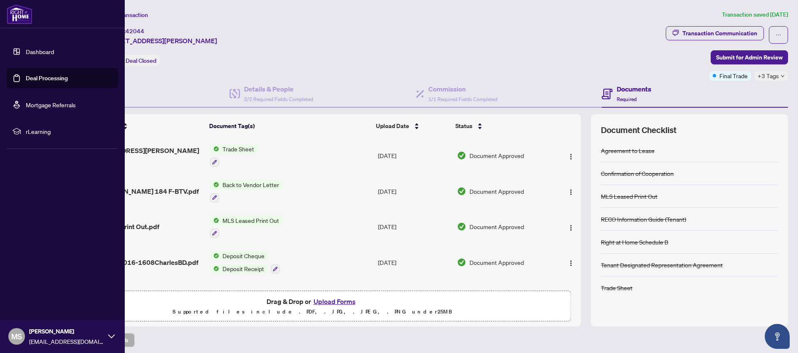 This screenshot has width=798, height=353. What do you see at coordinates (238, 149) in the screenshot?
I see `span: Trade Sheet` at bounding box center [238, 149].